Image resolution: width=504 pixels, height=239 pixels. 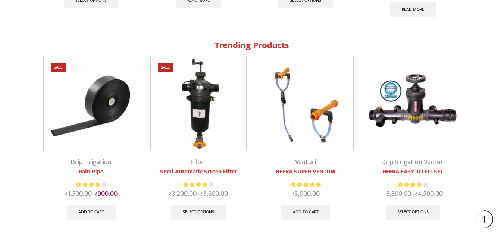 What do you see at coordinates (306, 172) in the screenshot?
I see `a: HEERA SUPER VENTURI` at bounding box center [306, 172].